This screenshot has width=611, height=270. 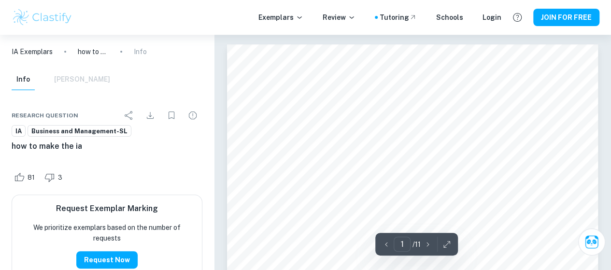 I want to click on span: Business and Management-SL, so click(x=79, y=131).